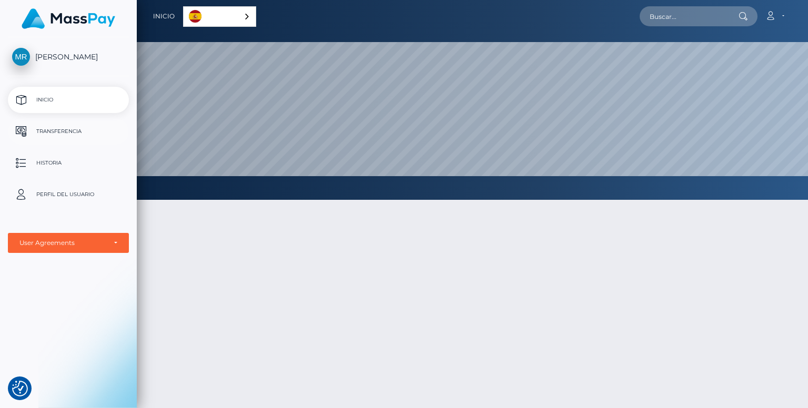 The width and height of the screenshot is (808, 408). What do you see at coordinates (68, 18) in the screenshot?
I see `img: MassPay` at bounding box center [68, 18].